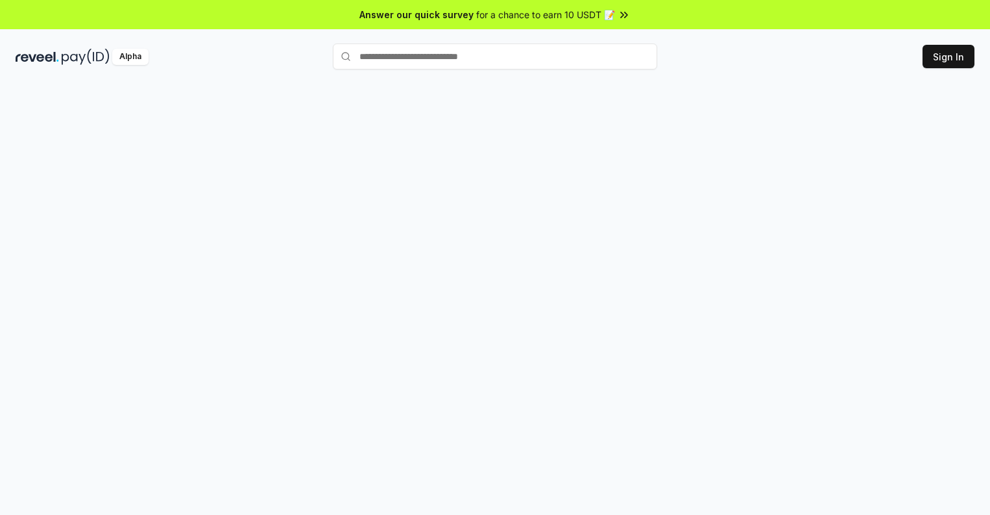 The height and width of the screenshot is (515, 990). I want to click on img: reveel_dark, so click(37, 56).